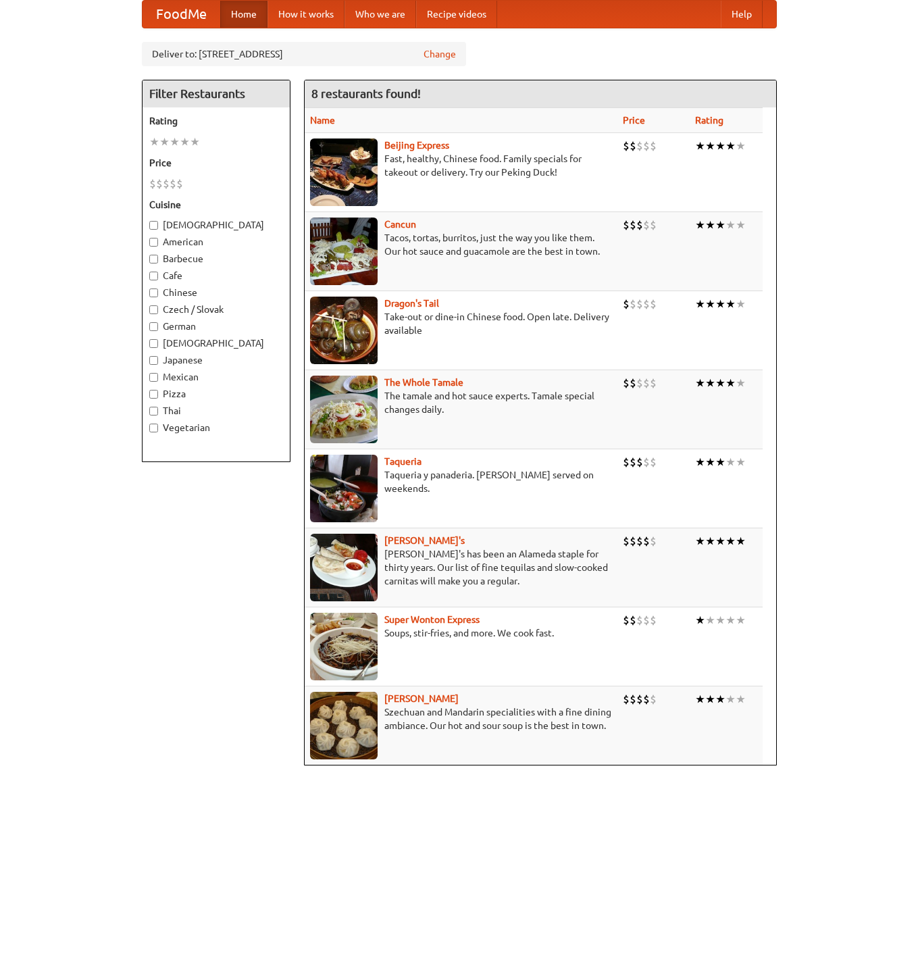 The height and width of the screenshot is (956, 918). I want to click on img: beijing.jpg, so click(344, 172).